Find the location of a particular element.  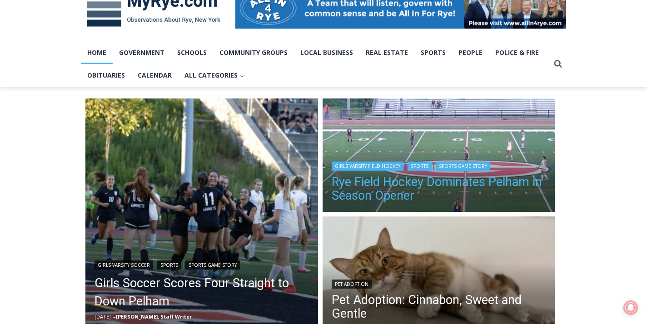

nav: Primary Navigation is located at coordinates (315, 64).